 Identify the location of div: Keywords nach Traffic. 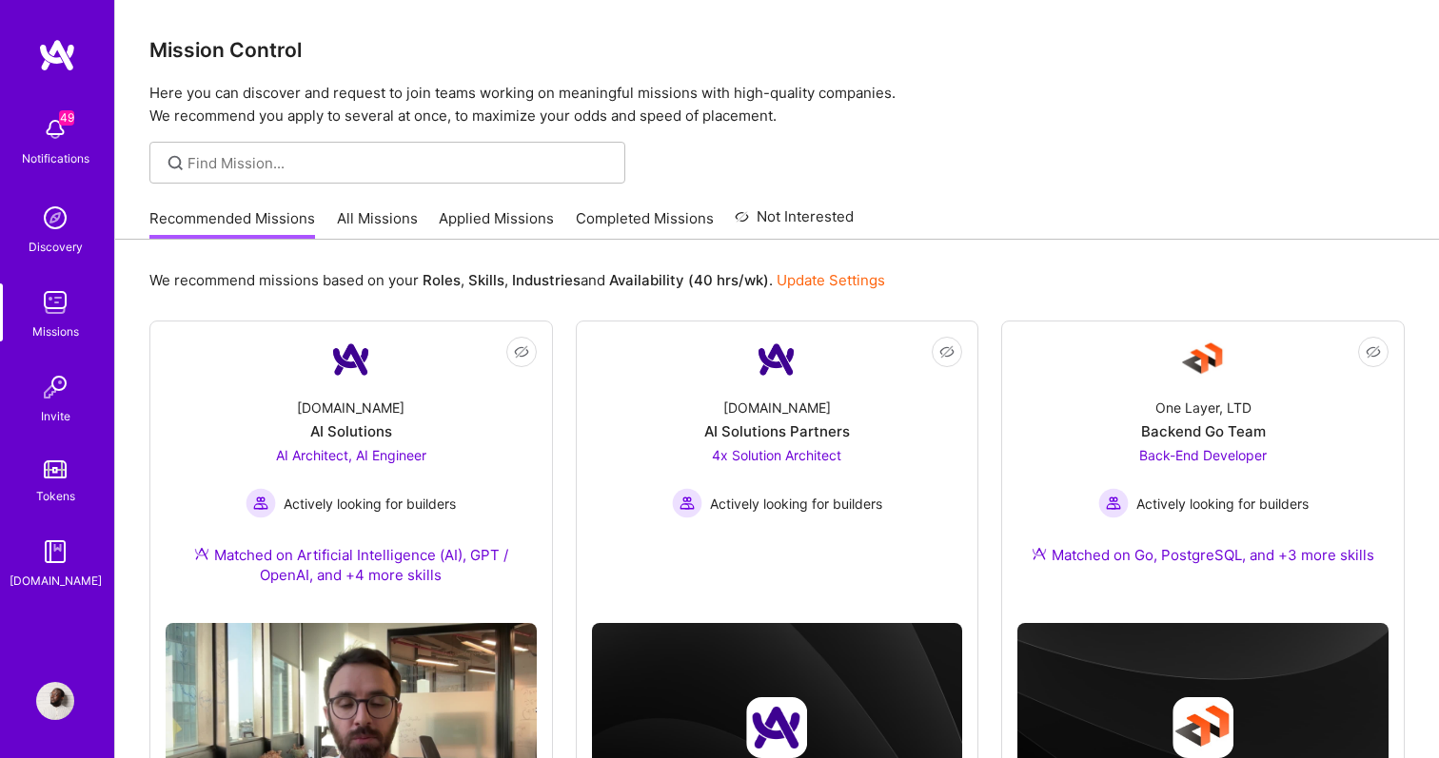
(267, 118).